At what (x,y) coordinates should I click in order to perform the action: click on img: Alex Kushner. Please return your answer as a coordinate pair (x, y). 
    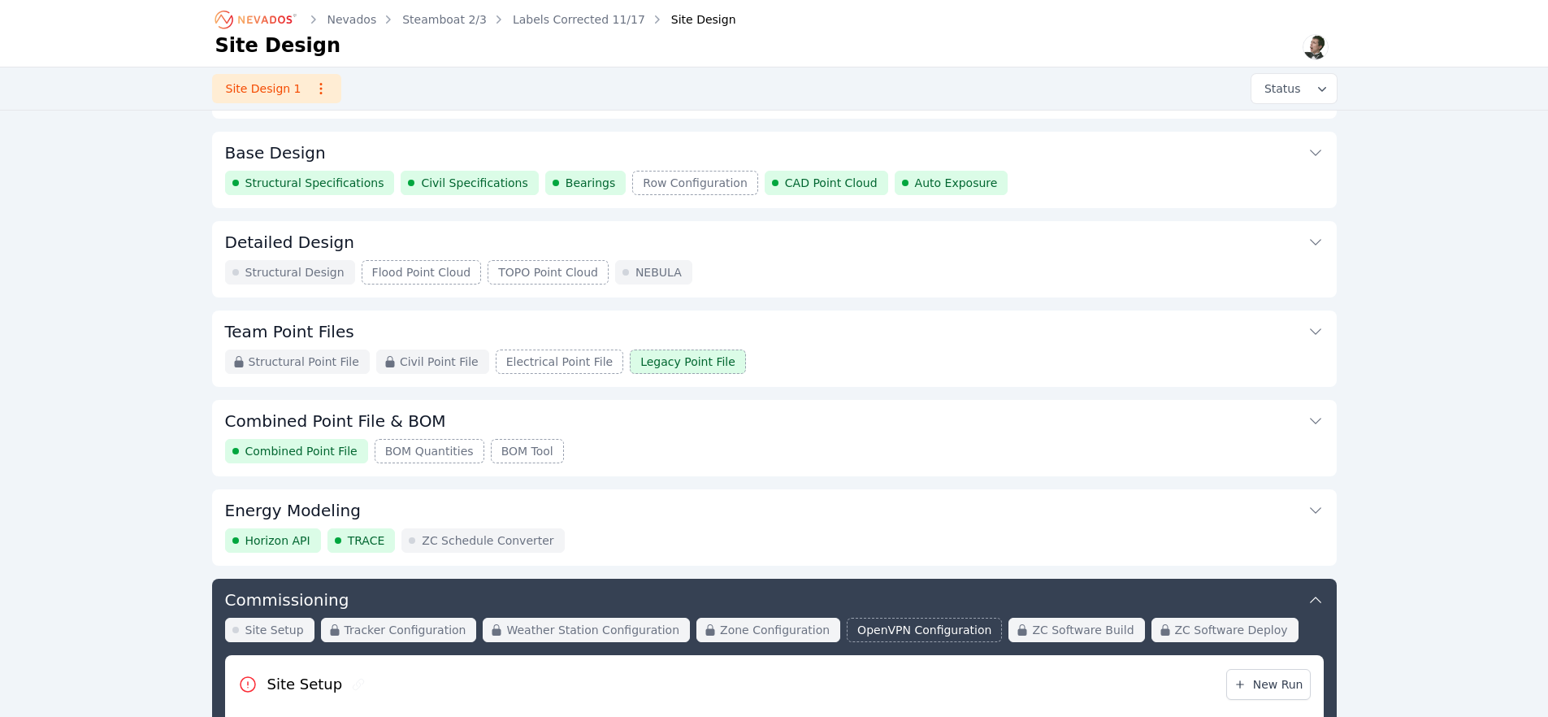
    Looking at the image, I should click on (1316, 47).